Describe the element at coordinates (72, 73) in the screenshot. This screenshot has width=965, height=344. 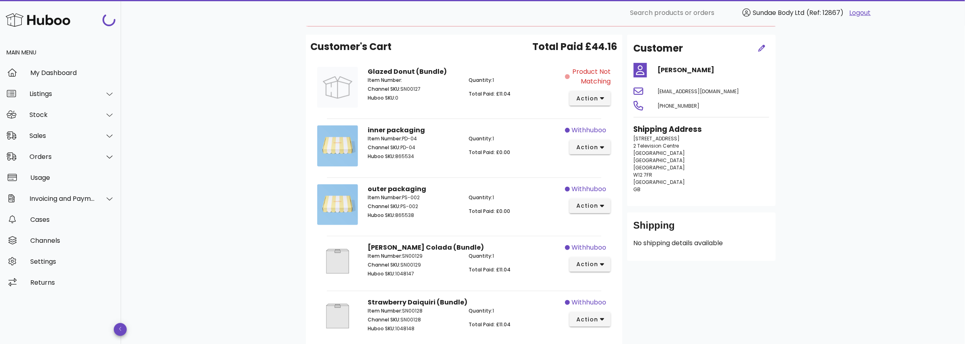
I see `div: My Dashboard` at that location.